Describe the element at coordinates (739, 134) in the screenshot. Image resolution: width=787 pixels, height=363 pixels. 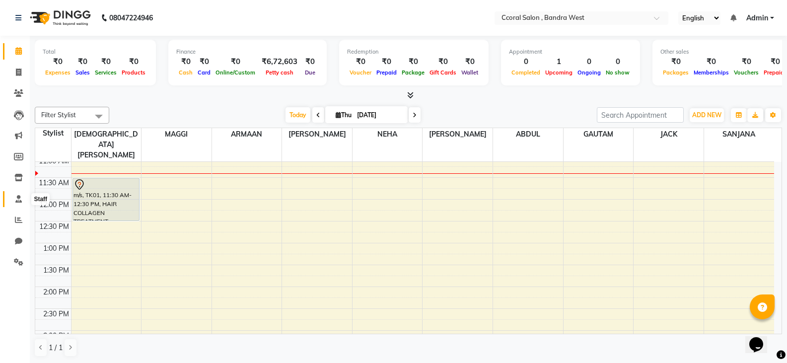
I see `span: SANJANA` at that location.